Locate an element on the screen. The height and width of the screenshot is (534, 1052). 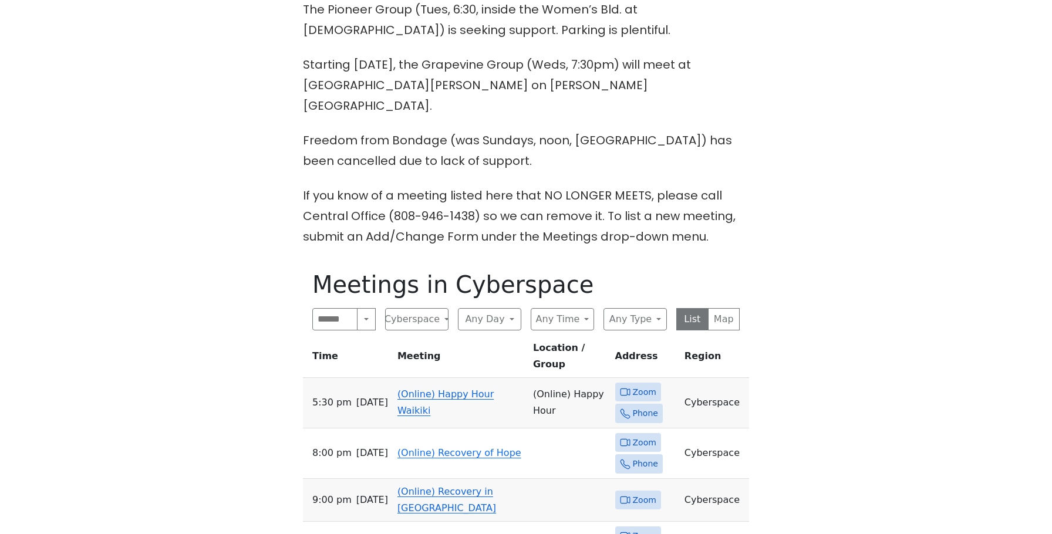
th: Region is located at coordinates (715, 359).